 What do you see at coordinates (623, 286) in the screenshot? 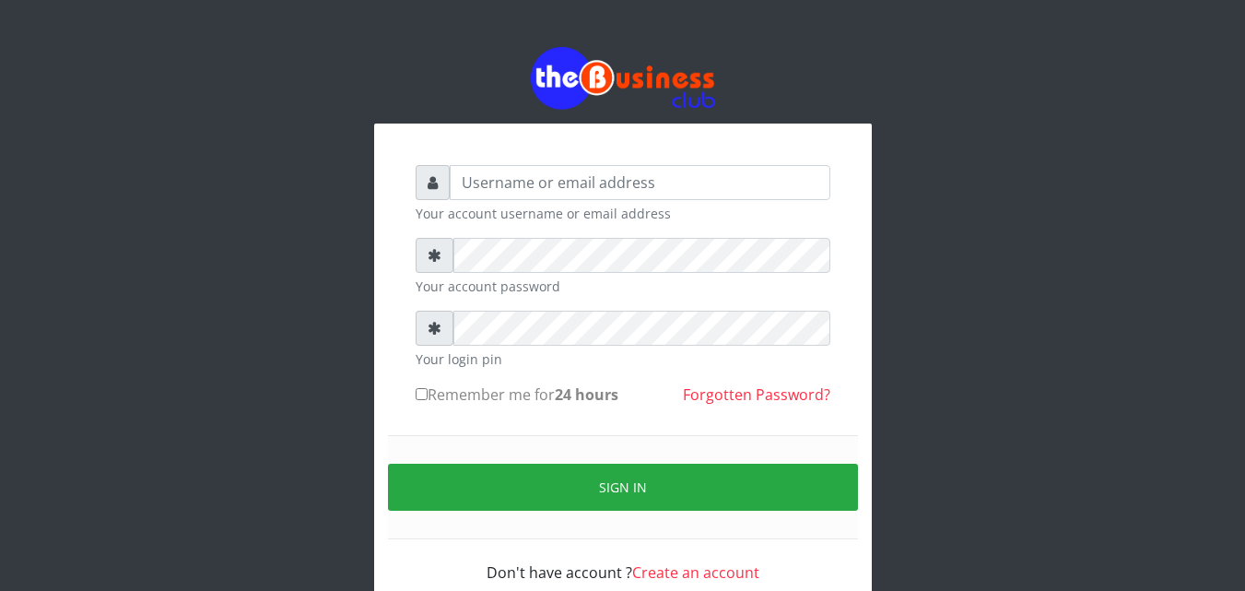
I see `small: Your account password` at bounding box center [623, 286].